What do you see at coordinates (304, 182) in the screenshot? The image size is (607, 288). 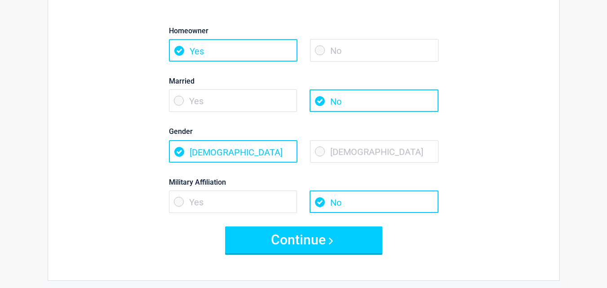 I see `label: Military Affiliation` at bounding box center [304, 182].